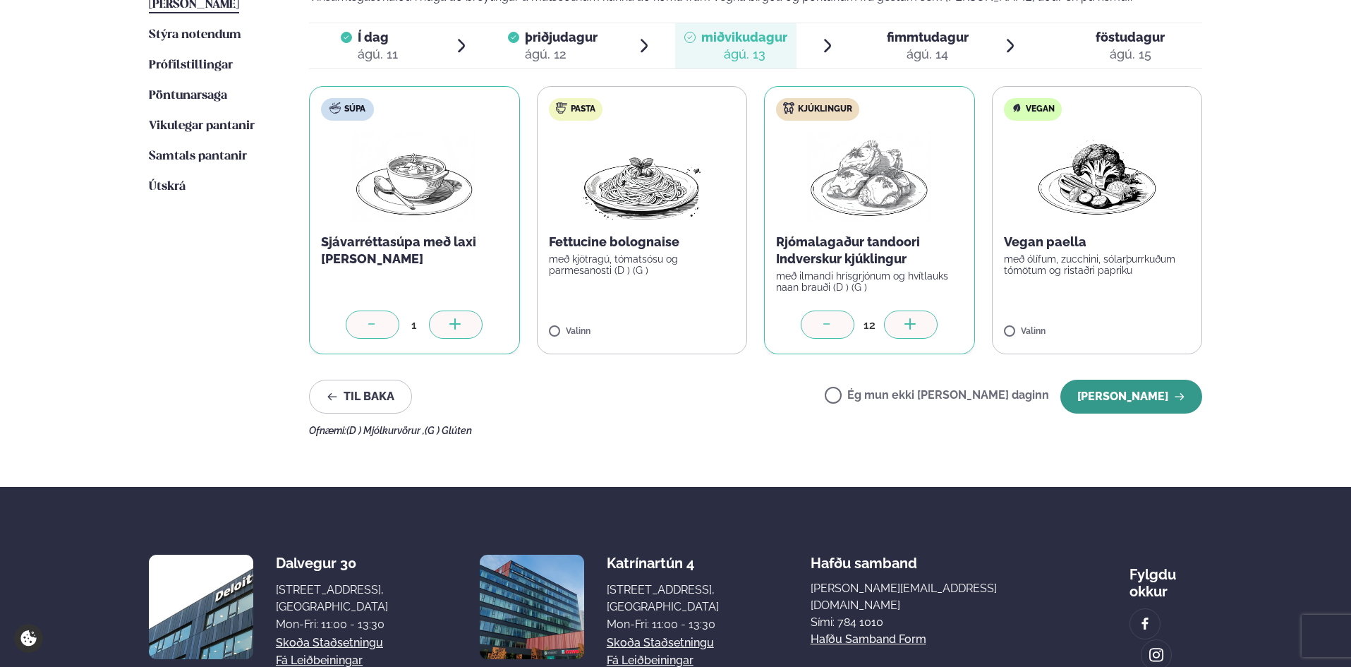 Image resolution: width=1351 pixels, height=667 pixels. I want to click on div: Dalvegur 30, so click(332, 563).